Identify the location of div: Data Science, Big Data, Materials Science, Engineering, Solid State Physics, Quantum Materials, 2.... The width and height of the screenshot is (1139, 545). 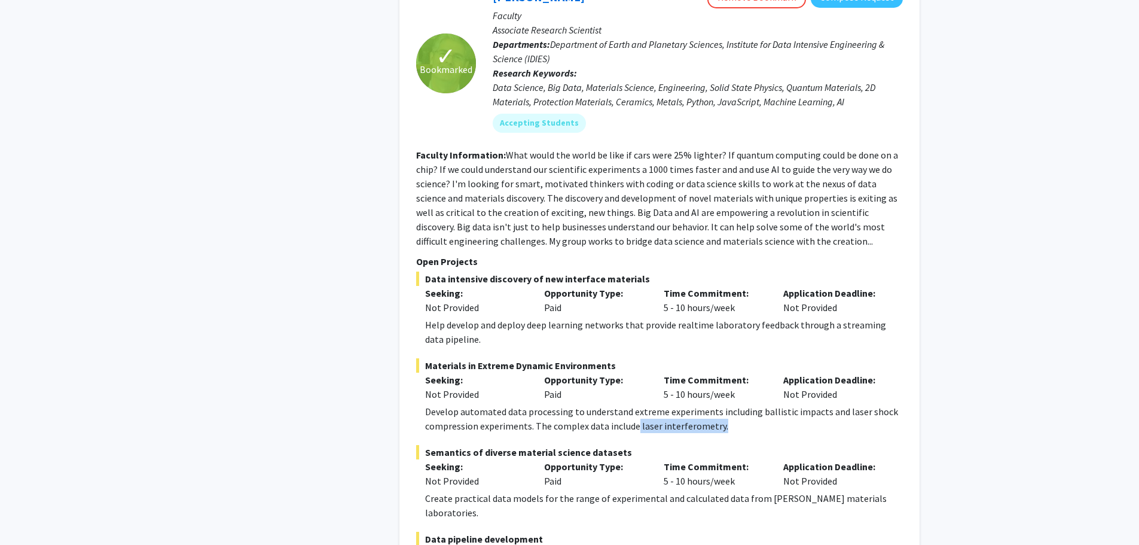
(698, 95).